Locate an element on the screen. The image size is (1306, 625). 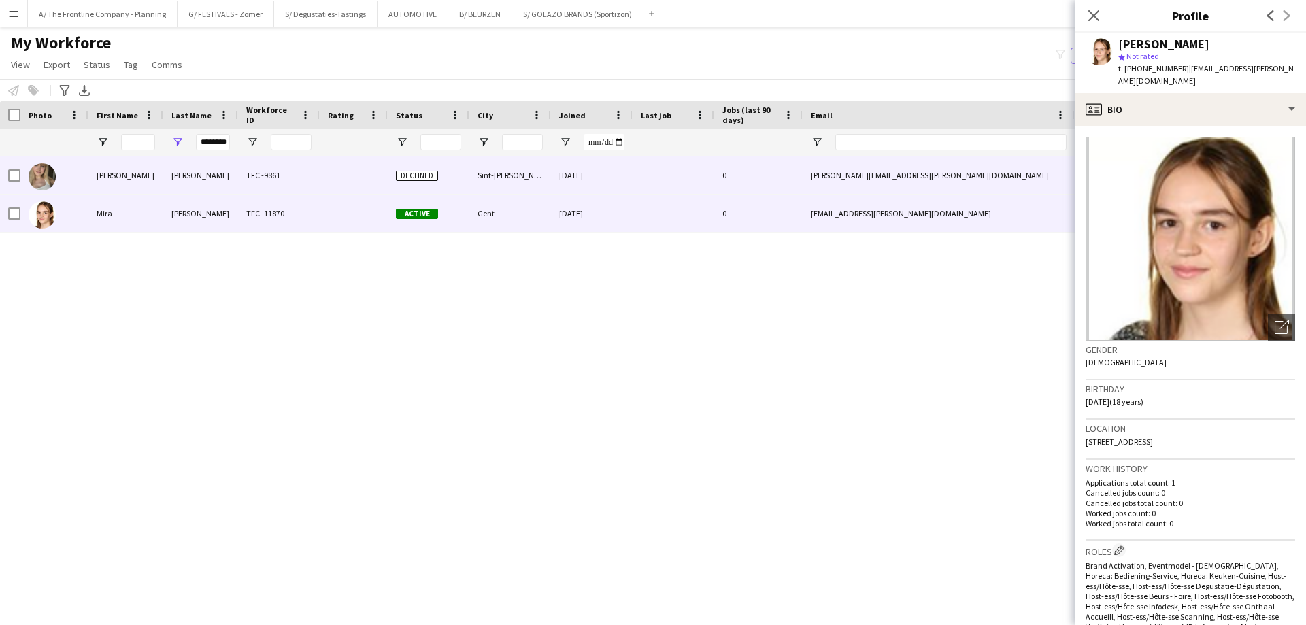
div: Open photos pop-in is located at coordinates (1282, 327).